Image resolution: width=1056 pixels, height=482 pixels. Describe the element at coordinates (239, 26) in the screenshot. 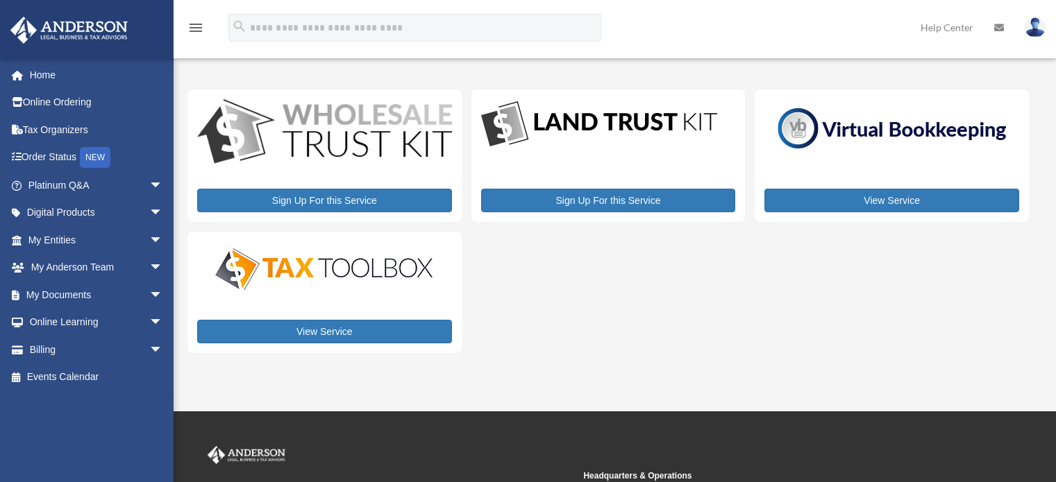

I see `i: search` at that location.